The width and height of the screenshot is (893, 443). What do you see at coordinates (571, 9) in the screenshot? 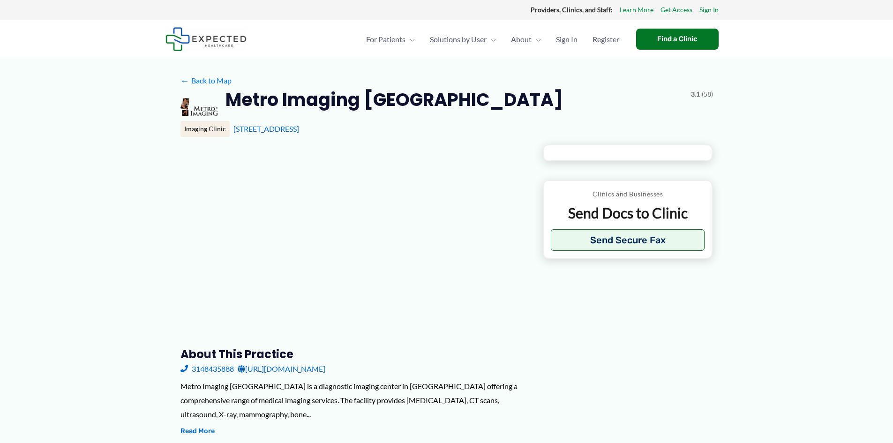
I see `strong: Providers, Clinics, and Staff:` at bounding box center [571, 9].